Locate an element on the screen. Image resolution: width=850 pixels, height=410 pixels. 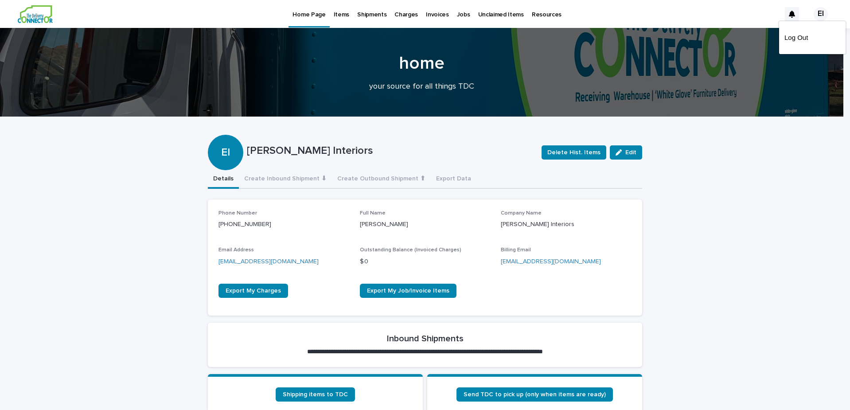
a: Log Out is located at coordinates (813, 38).